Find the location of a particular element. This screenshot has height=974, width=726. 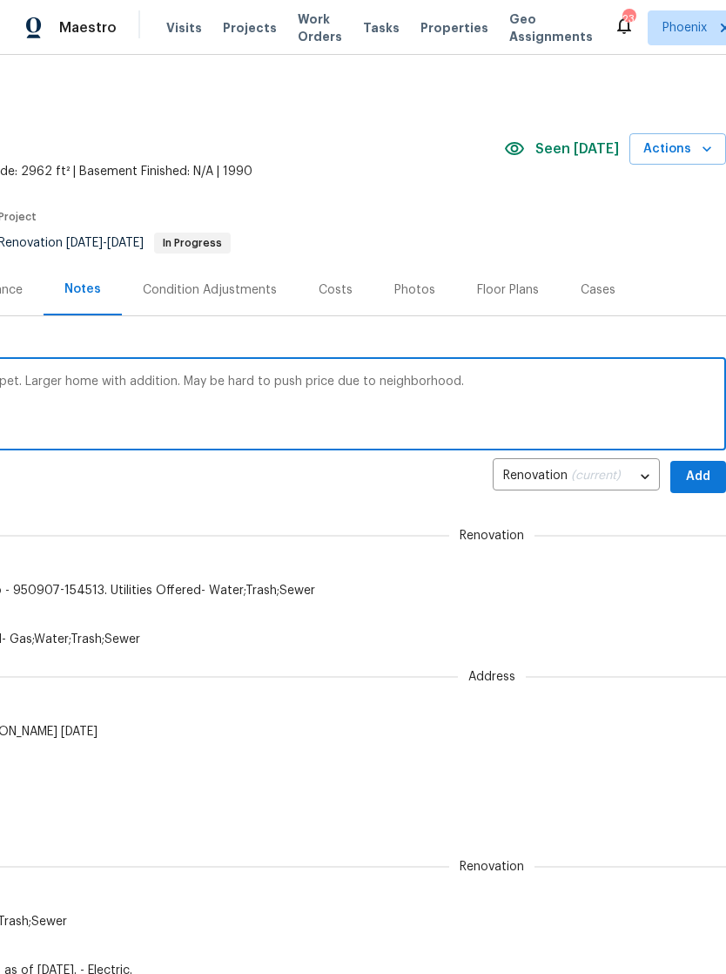

button: Add is located at coordinates (699, 476).